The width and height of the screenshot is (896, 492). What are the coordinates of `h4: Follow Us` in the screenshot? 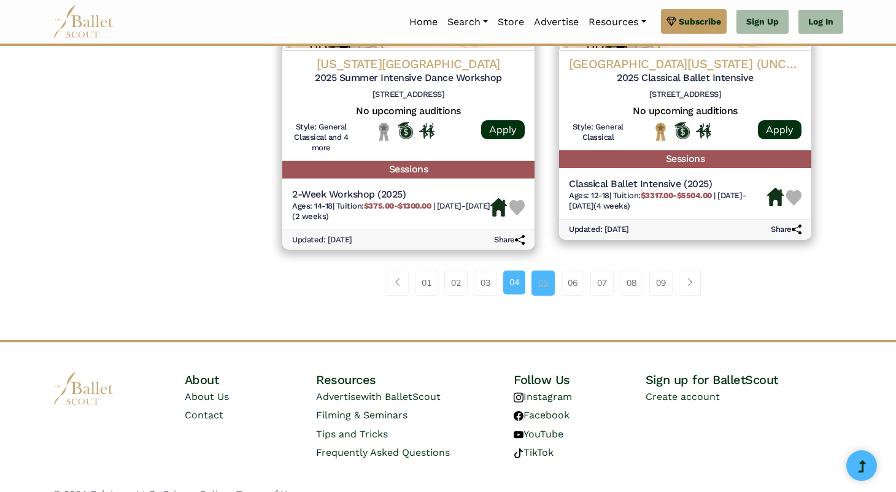 It's located at (580, 380).